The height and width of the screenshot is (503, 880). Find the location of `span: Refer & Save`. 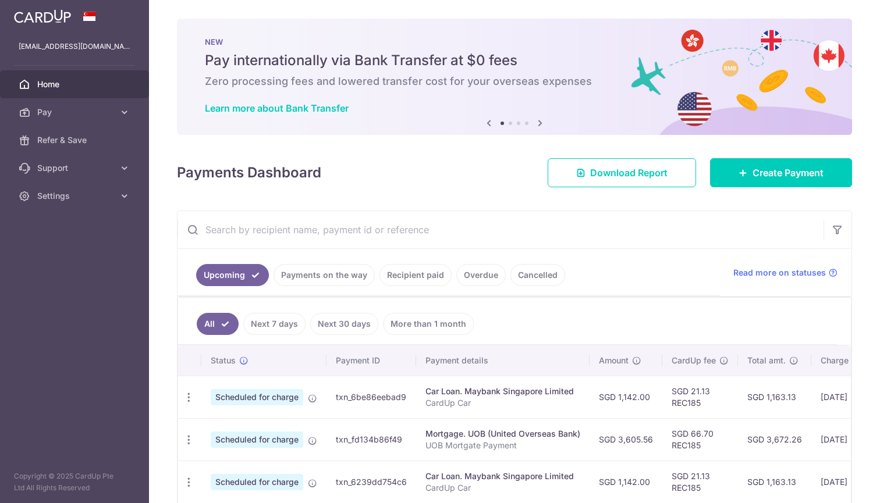

span: Refer & Save is located at coordinates (76, 140).